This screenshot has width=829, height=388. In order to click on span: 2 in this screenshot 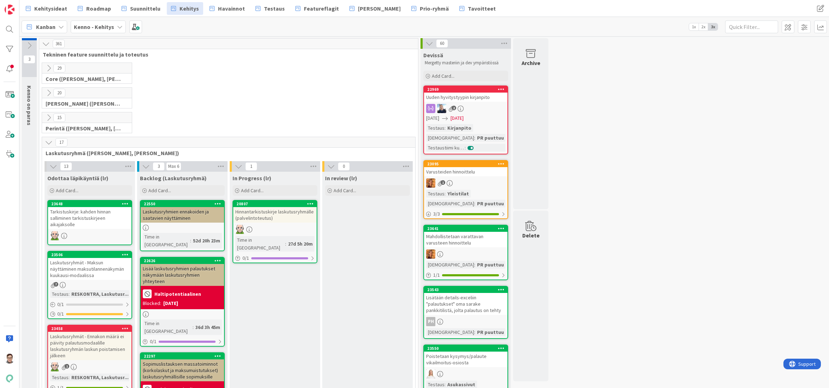, I will do `click(454, 108)`.